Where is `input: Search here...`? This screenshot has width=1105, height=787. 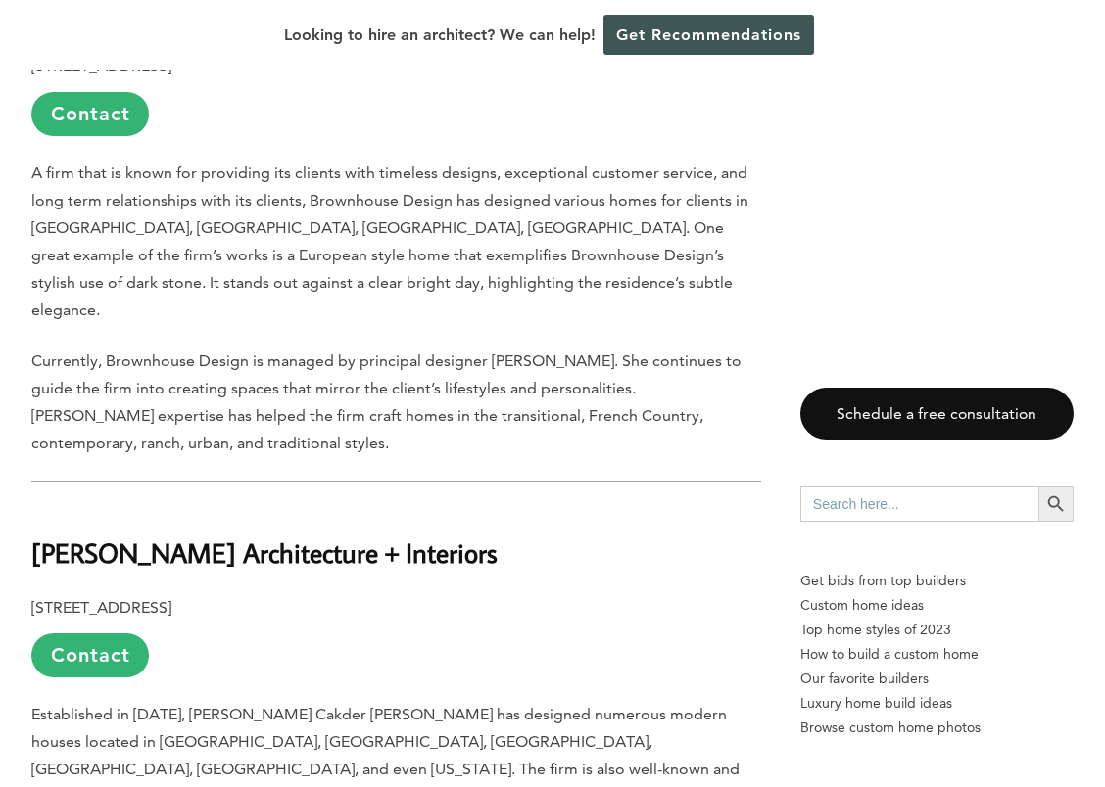
input: Search here... is located at coordinates (919, 504).